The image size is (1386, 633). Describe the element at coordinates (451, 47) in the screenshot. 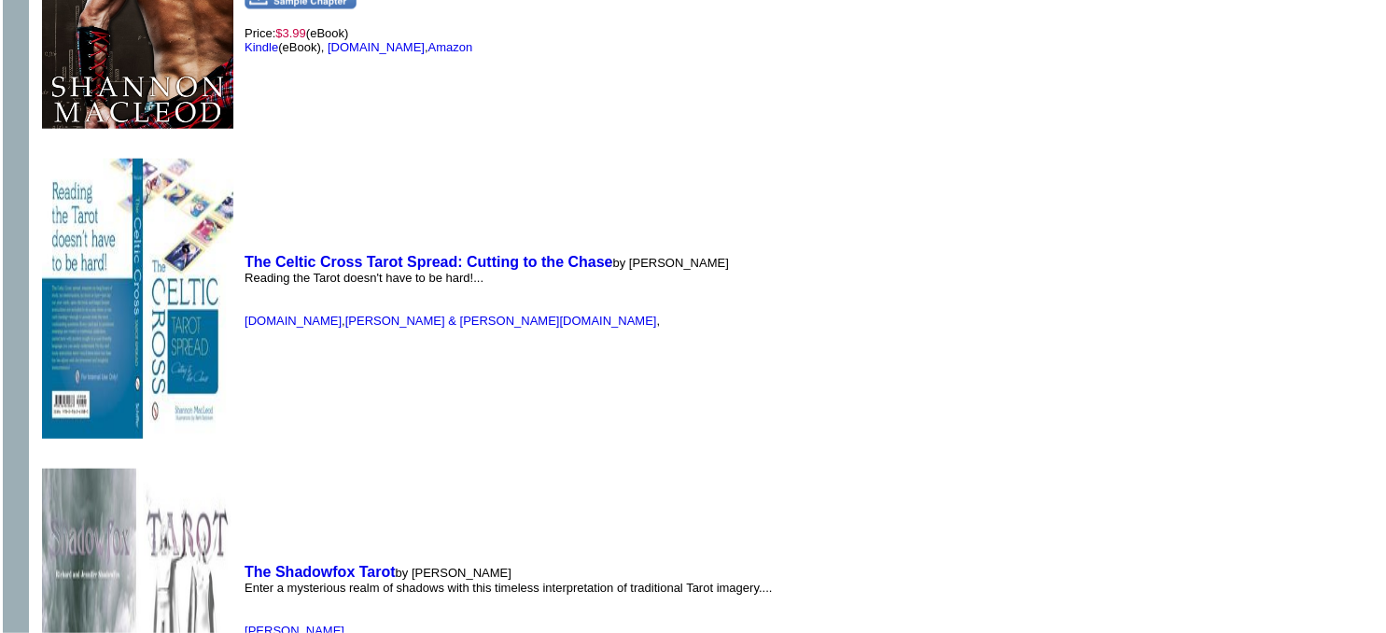

I see `a: Amazon` at that location.